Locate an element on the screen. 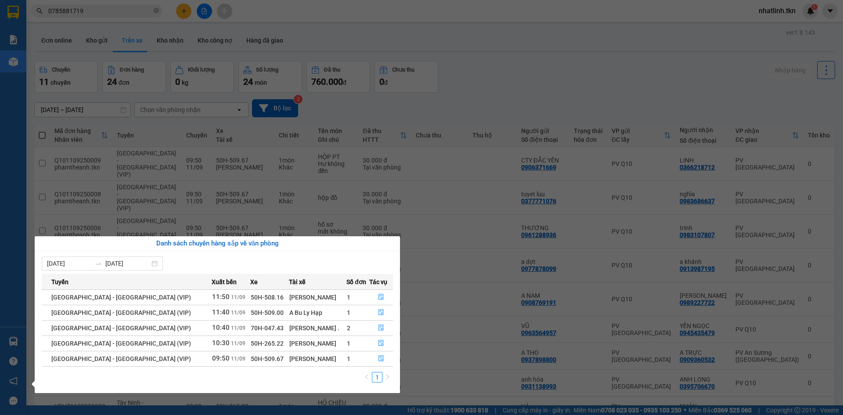  span: Xe is located at coordinates (254, 282).